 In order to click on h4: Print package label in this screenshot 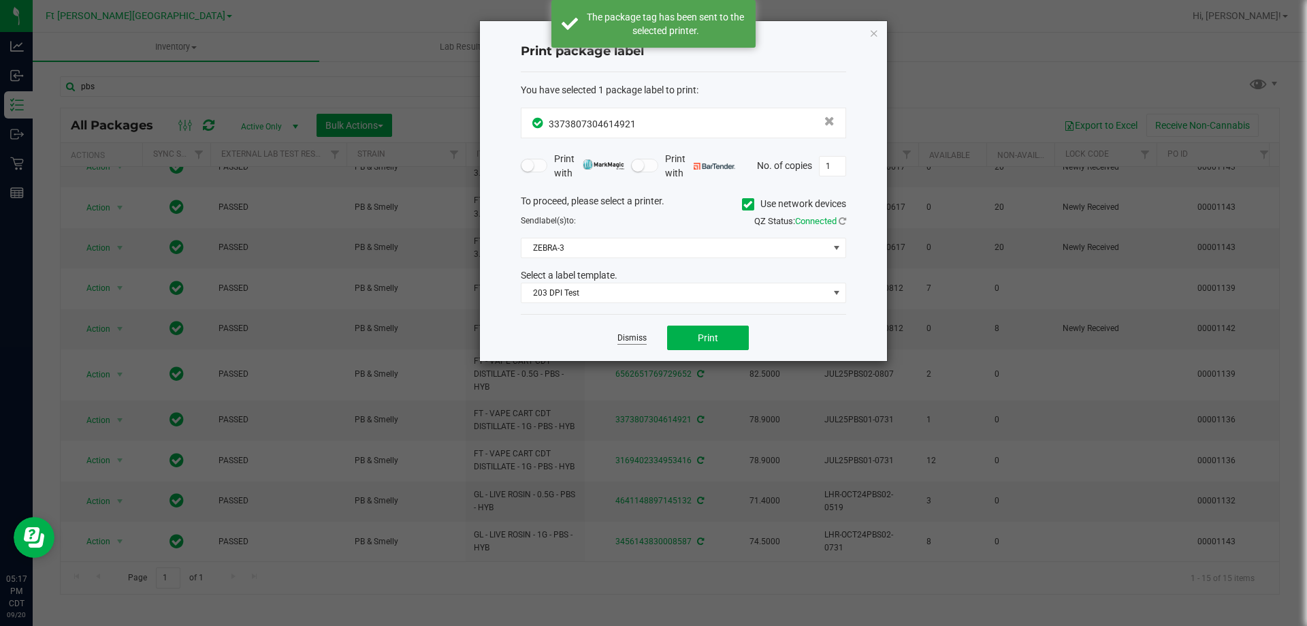, I will do `click(684, 52)`.